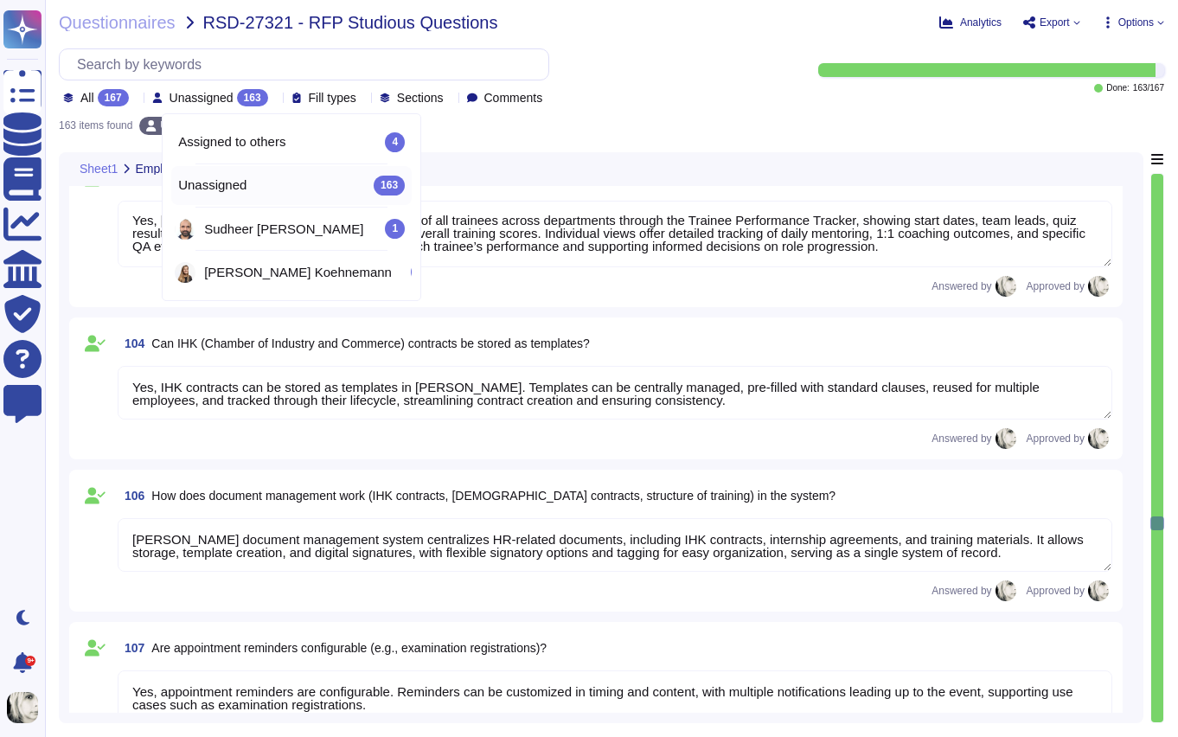 The image size is (1178, 737). I want to click on div: Unassigned, so click(292, 185).